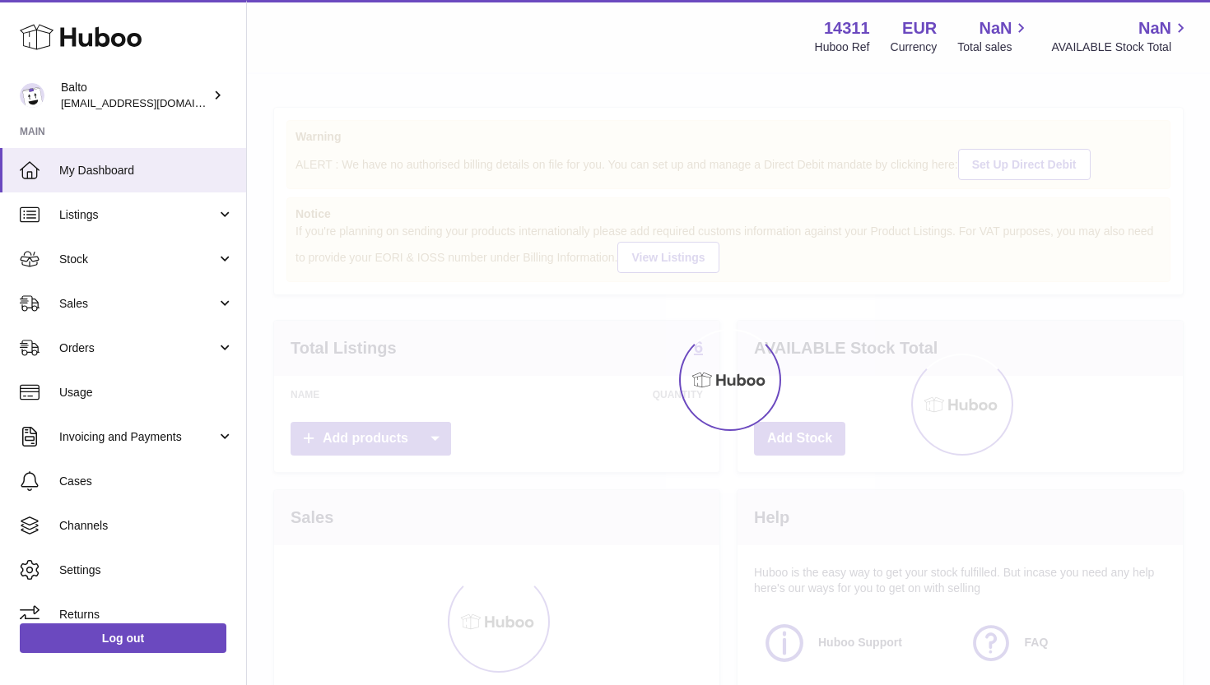 The image size is (1210, 685). What do you see at coordinates (135, 95) in the screenshot?
I see `div: Balto` at bounding box center [135, 95].